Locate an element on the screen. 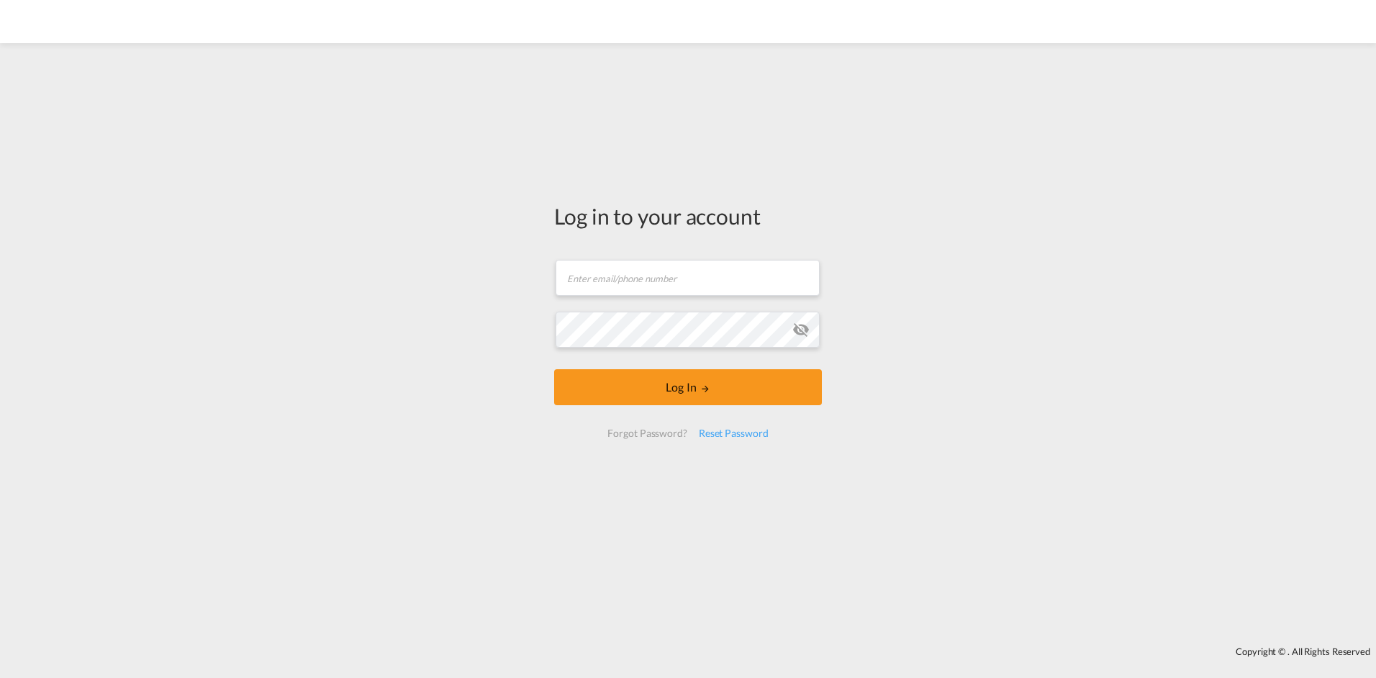 The width and height of the screenshot is (1376, 678). md-icon: icon-eye-off is located at coordinates (801, 330).